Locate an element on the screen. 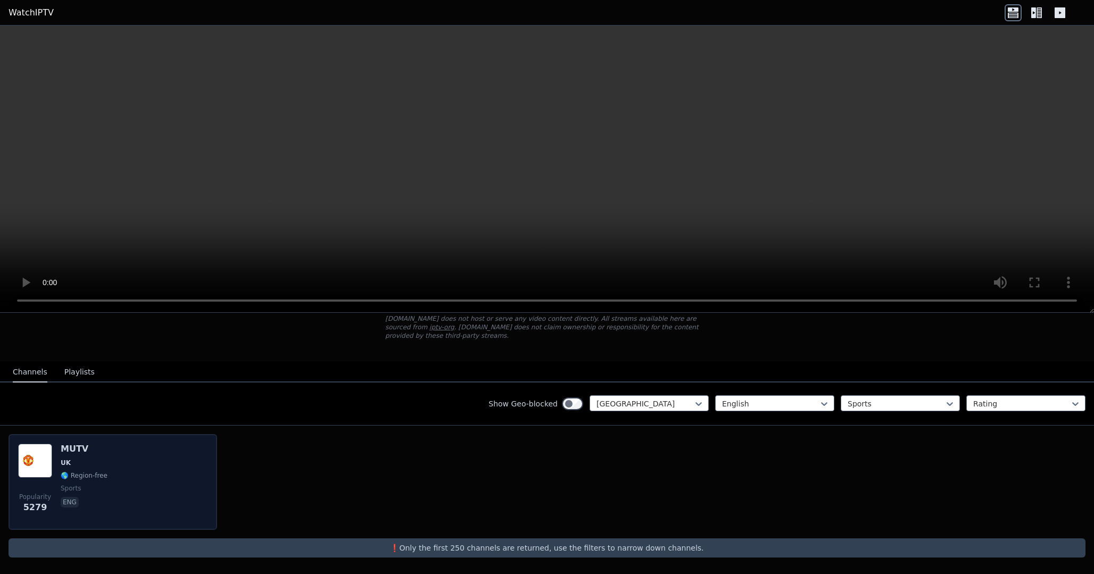 The image size is (1094, 574). button: Playlists is located at coordinates (79, 372).